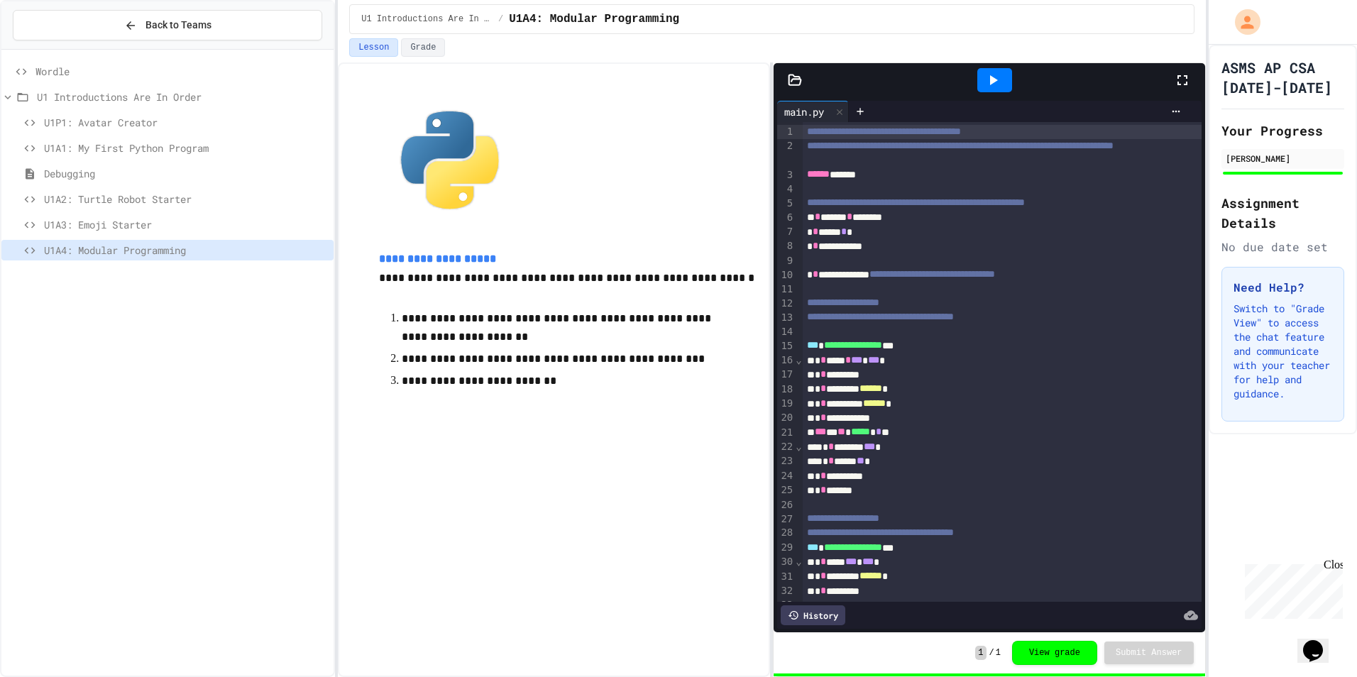 The image size is (1357, 677). What do you see at coordinates (52, 48) in the screenshot?
I see `div: Chat with us now!Close` at bounding box center [52, 48].